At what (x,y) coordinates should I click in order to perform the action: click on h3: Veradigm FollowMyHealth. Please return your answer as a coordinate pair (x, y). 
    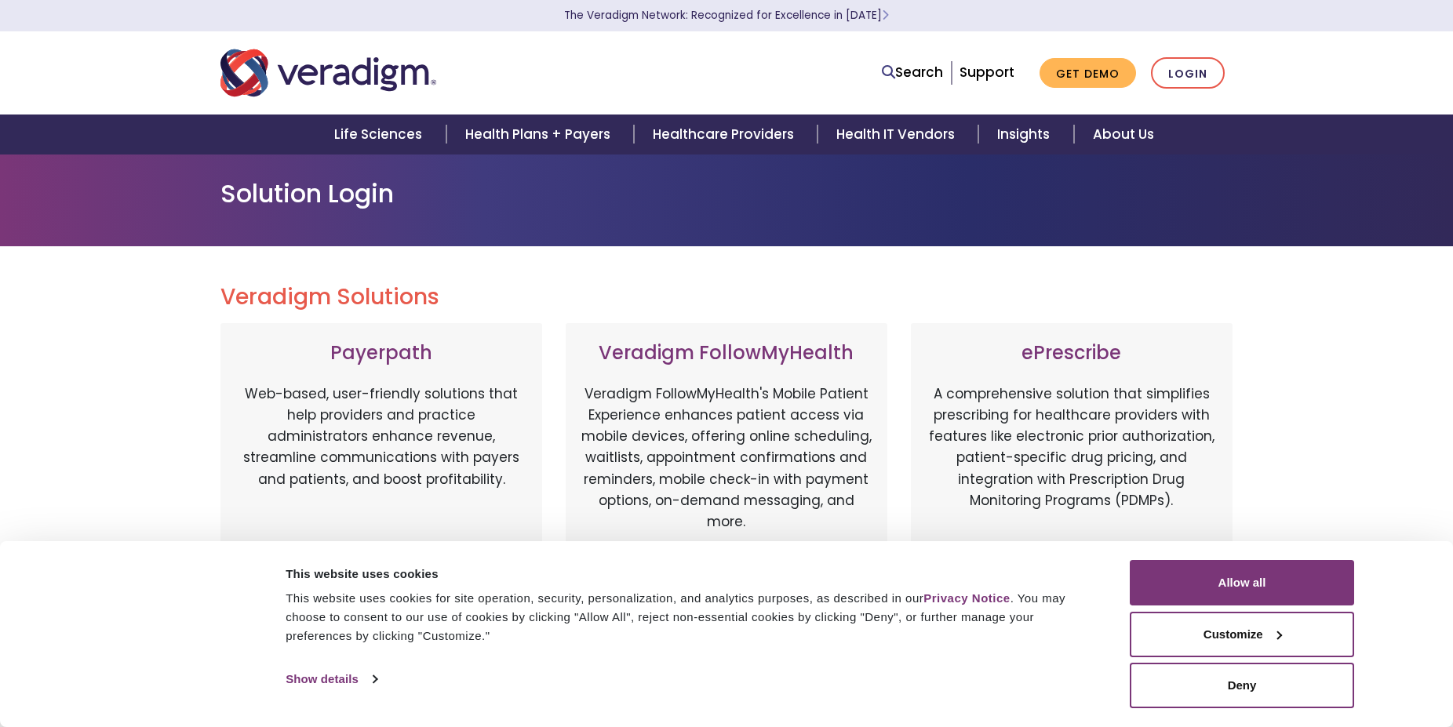
    Looking at the image, I should click on (726, 353).